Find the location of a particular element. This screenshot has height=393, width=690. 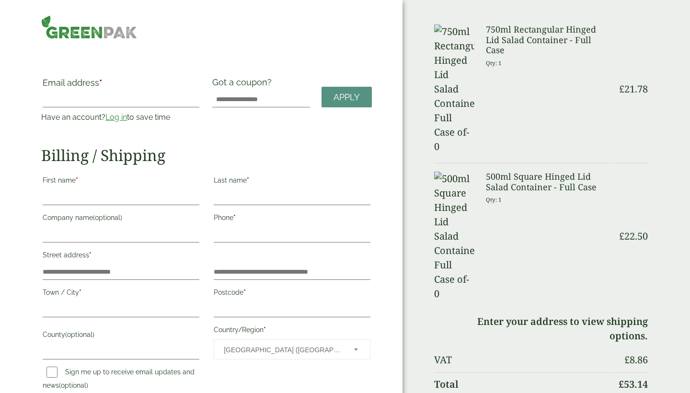

th: VAT is located at coordinates (523, 360).